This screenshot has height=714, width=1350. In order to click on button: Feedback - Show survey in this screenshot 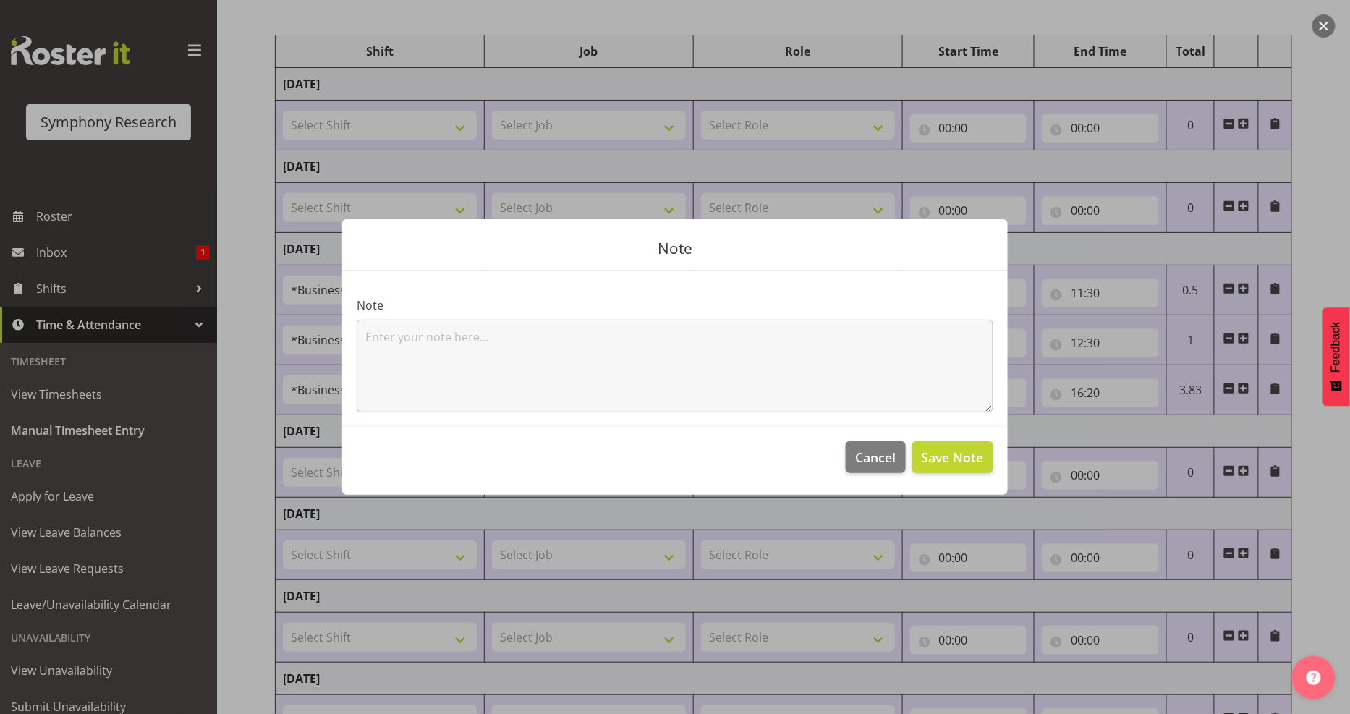, I will do `click(1336, 357)`.